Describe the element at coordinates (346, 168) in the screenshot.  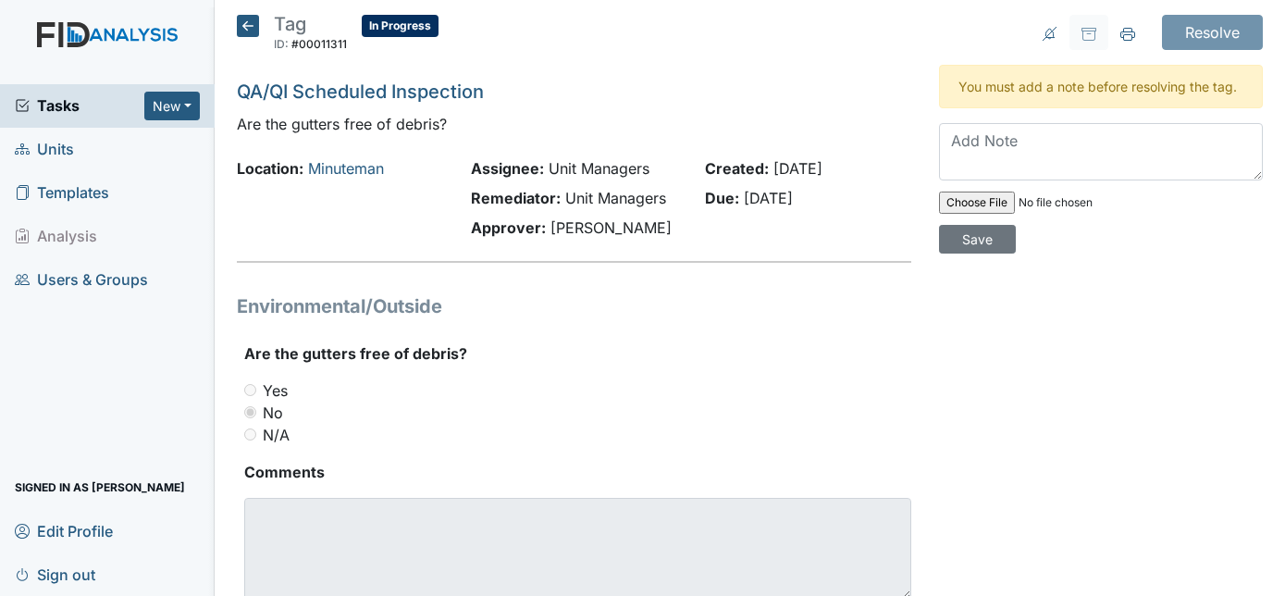
I see `a: Minuteman` at that location.